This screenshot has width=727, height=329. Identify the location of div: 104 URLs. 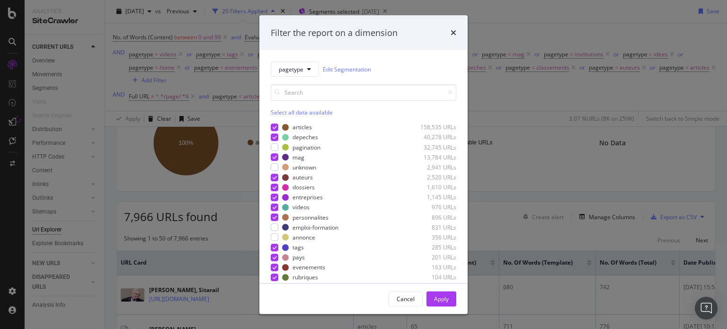
(433, 277).